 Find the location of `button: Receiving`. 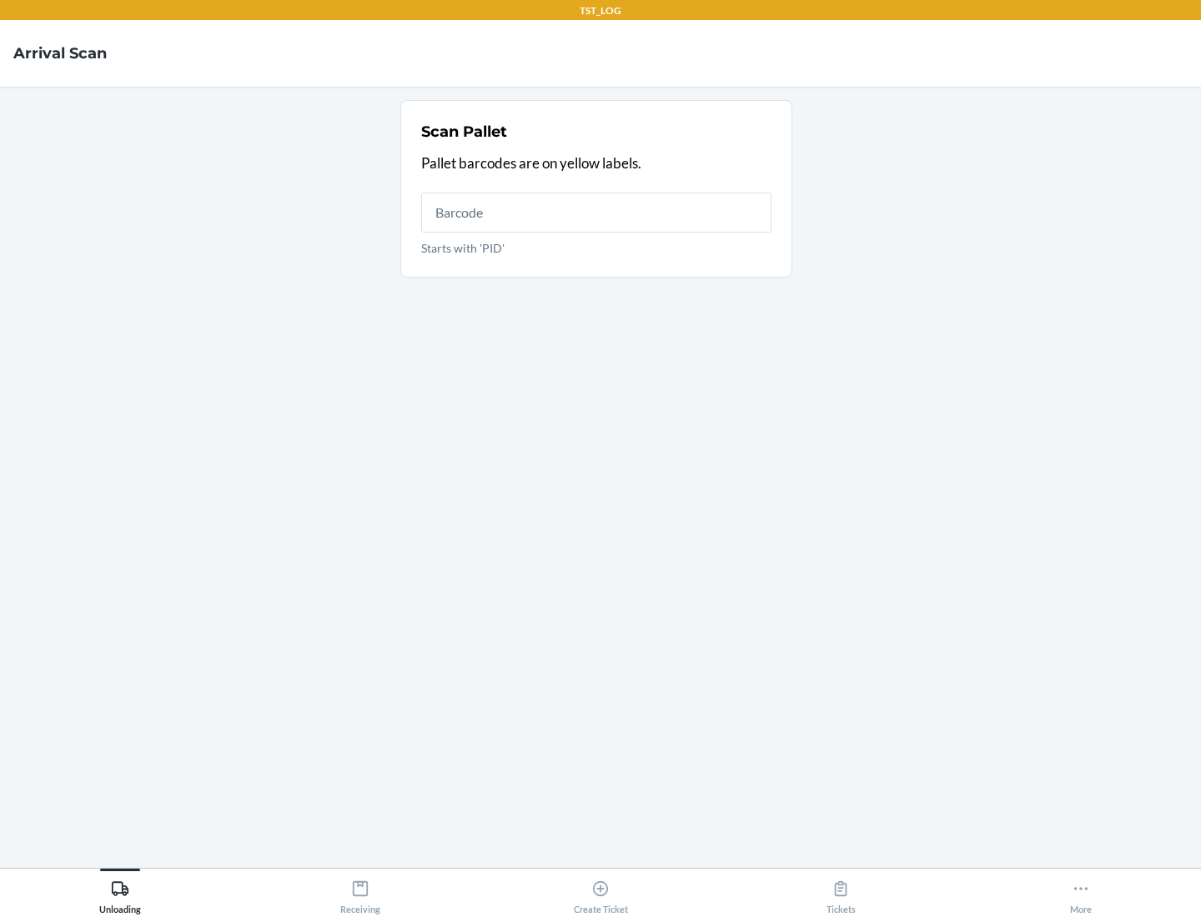

button: Receiving is located at coordinates (360, 891).